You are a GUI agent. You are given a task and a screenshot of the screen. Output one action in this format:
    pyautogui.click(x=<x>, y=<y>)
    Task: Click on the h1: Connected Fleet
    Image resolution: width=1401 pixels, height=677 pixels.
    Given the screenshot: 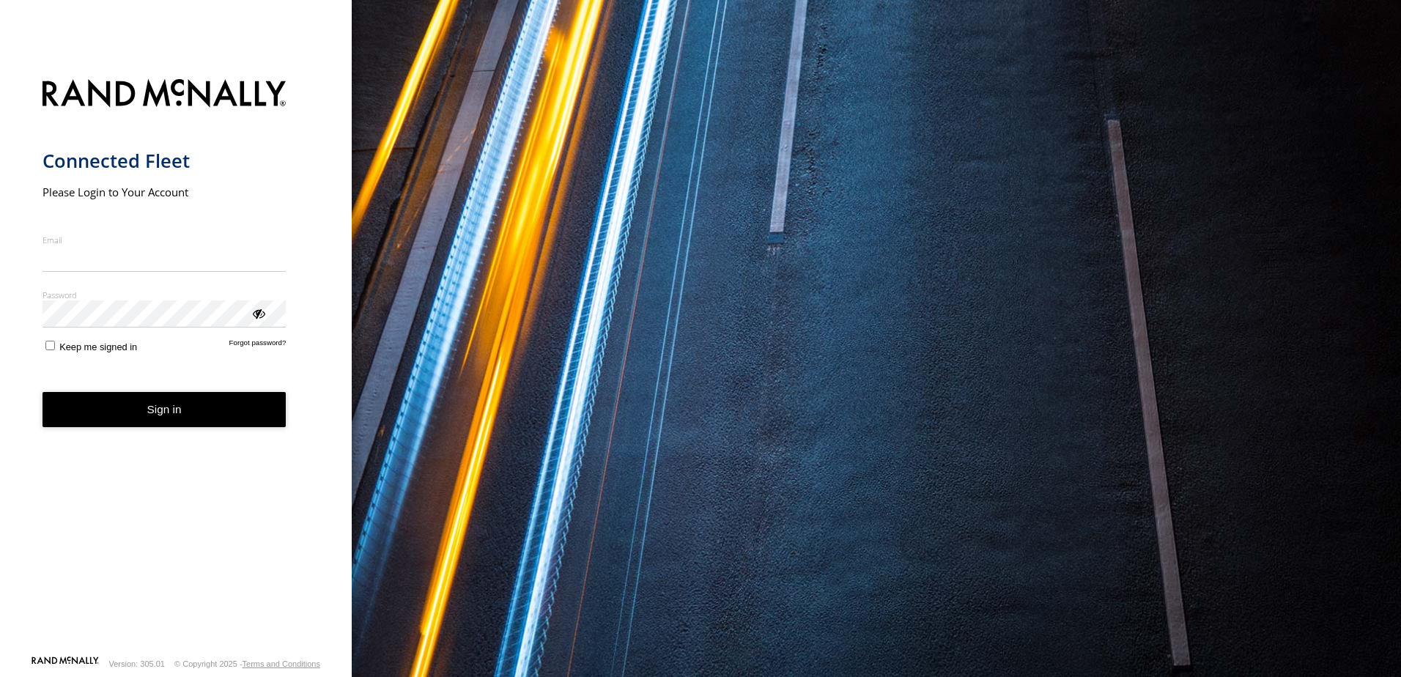 What is the action you would take?
    pyautogui.click(x=164, y=160)
    